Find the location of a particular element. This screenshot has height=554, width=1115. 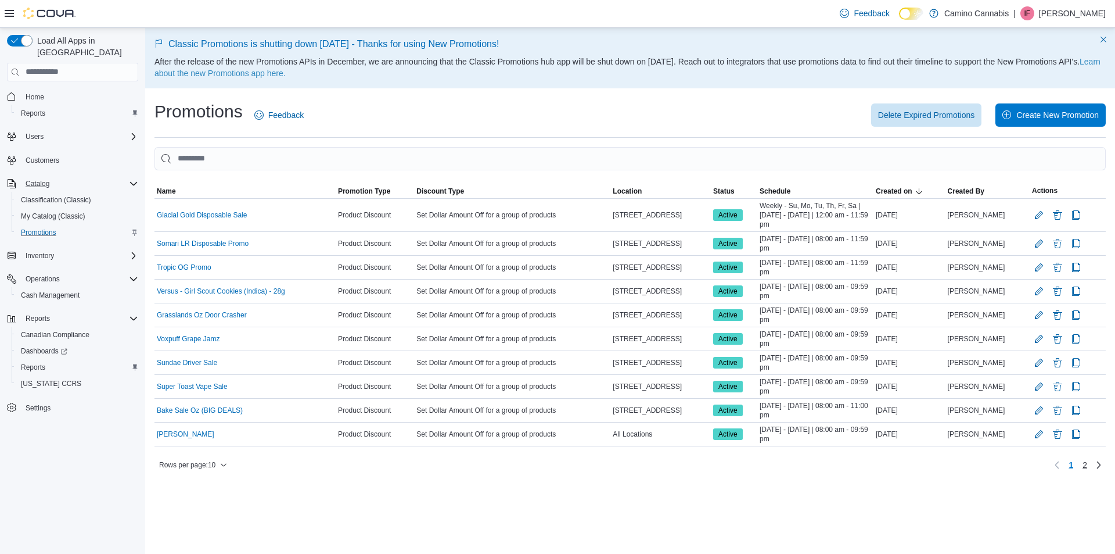

span: Inventory is located at coordinates (80, 256).